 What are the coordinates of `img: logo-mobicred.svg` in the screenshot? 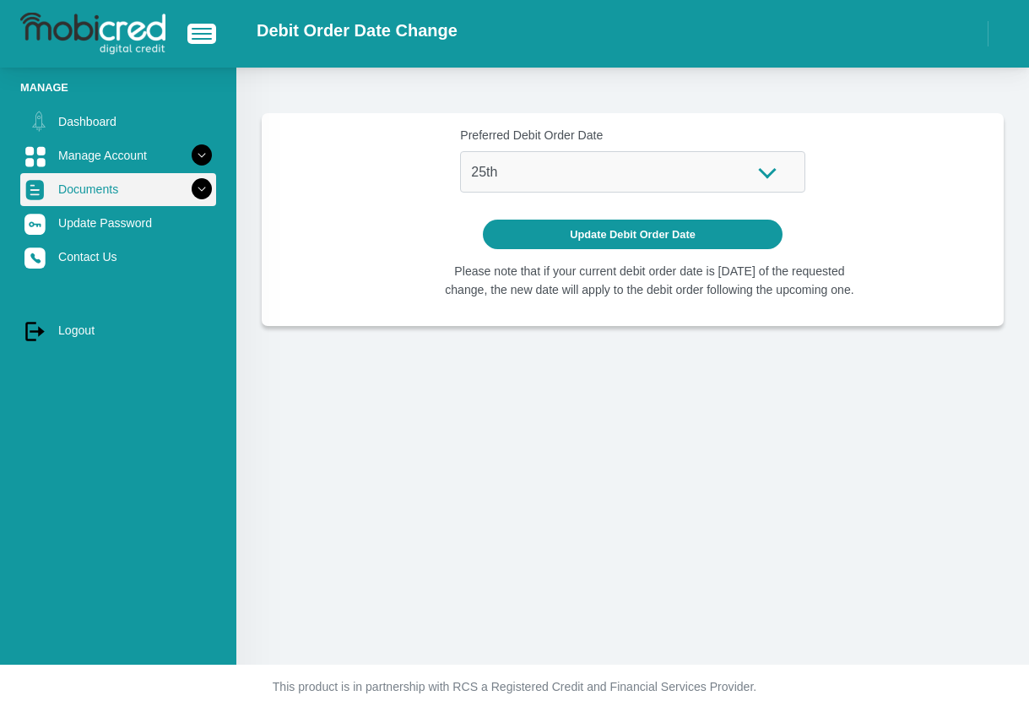 It's located at (93, 34).